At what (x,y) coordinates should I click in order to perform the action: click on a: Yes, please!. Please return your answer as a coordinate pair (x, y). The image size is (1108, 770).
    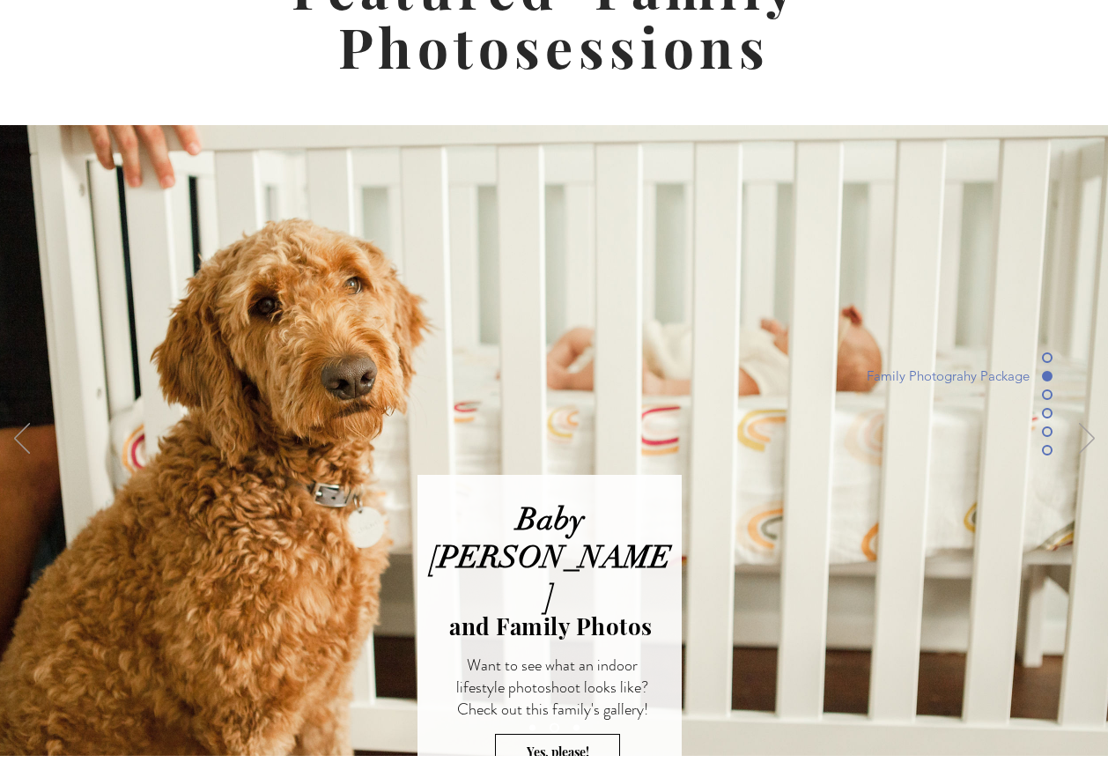
    Looking at the image, I should click on (558, 752).